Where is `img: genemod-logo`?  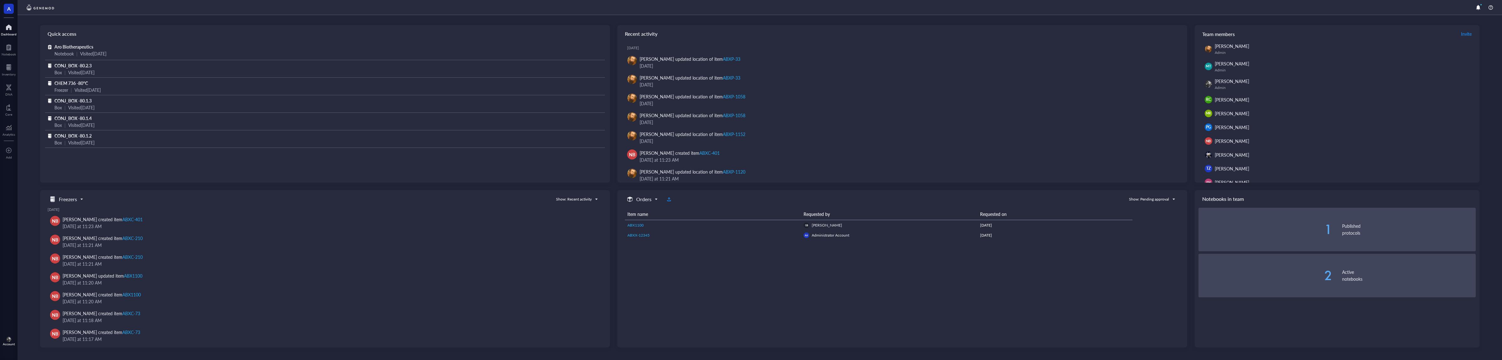 img: genemod-logo is located at coordinates (40, 8).